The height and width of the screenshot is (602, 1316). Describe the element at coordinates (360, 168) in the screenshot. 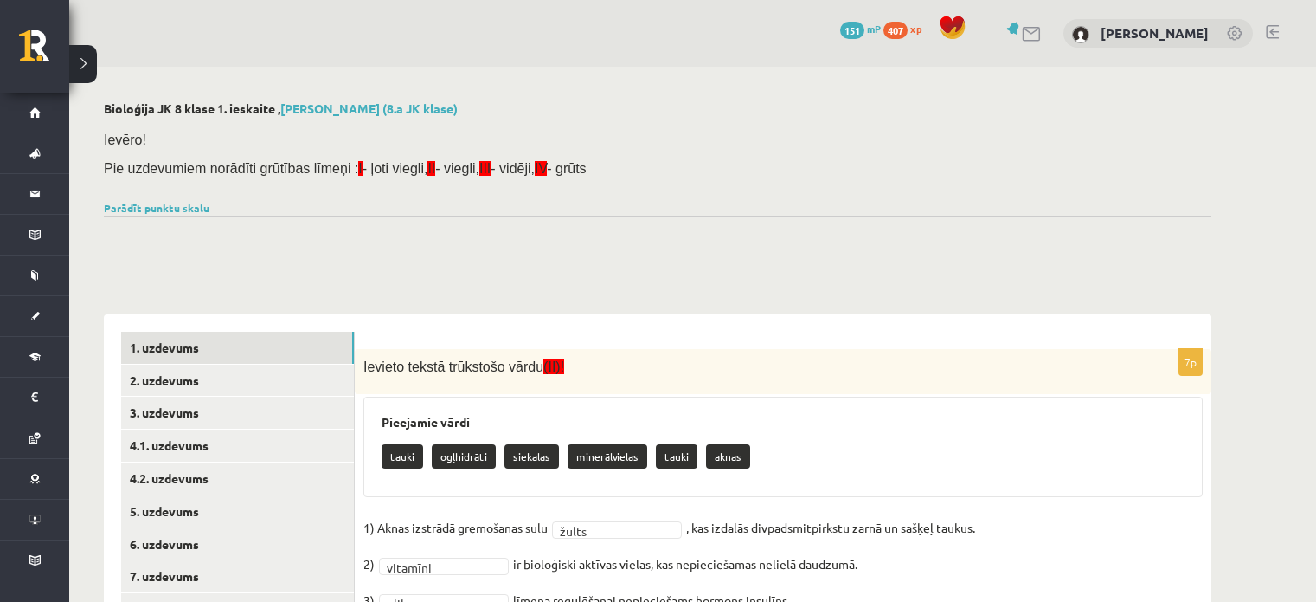

I see `span: I` at that location.